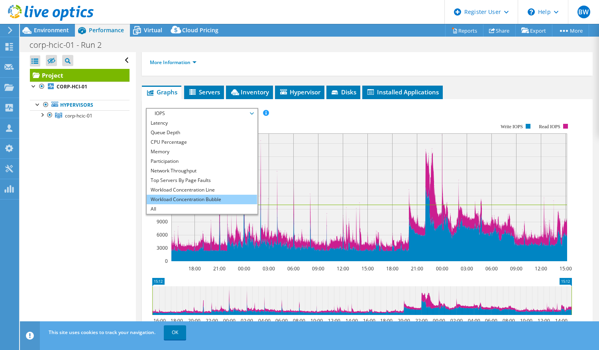 The height and width of the screenshot is (350, 599). Describe the element at coordinates (534, 30) in the screenshot. I see `a: Export` at that location.